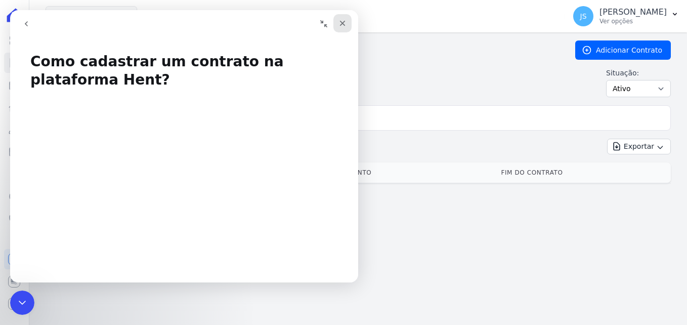  I want to click on button: Recolher janela, so click(313, 14).